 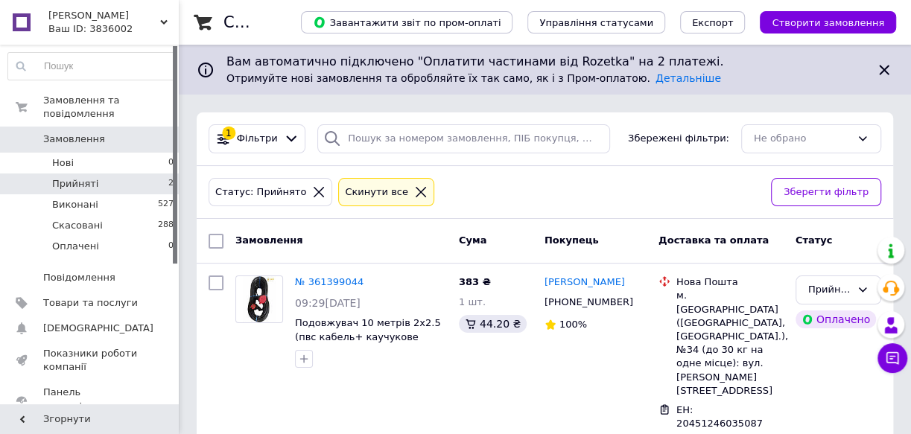 I want to click on span: Товари та послуги, so click(x=90, y=303).